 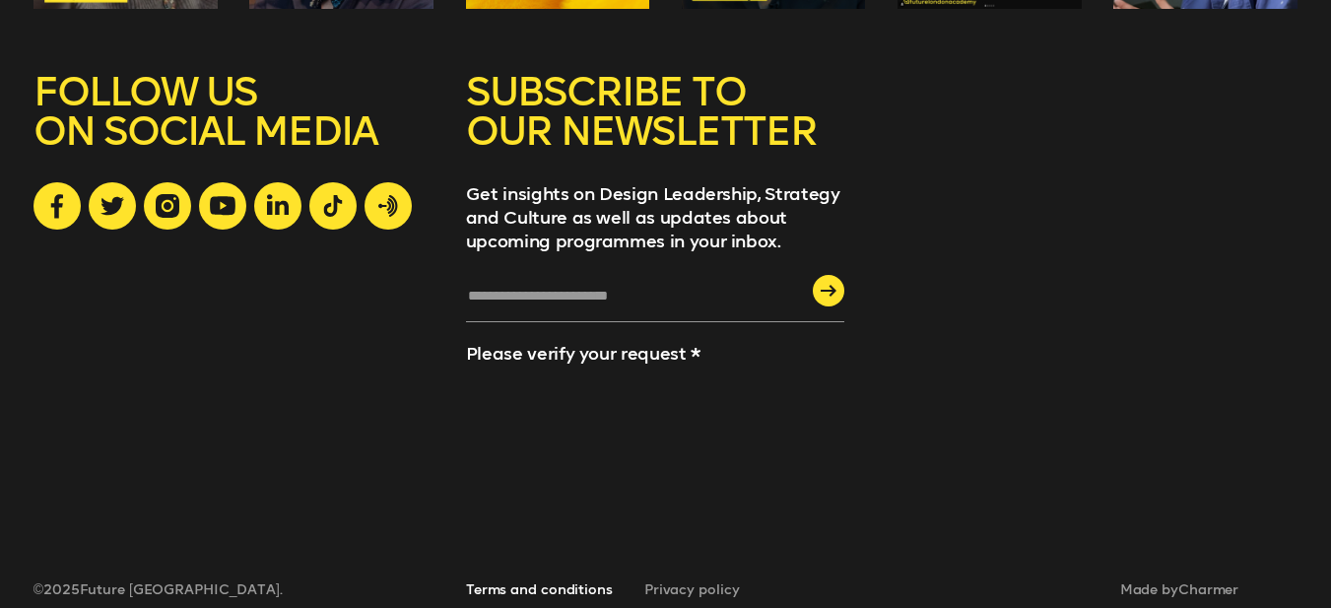 What do you see at coordinates (1179, 589) in the screenshot?
I see `span: Made by` at bounding box center [1179, 589].